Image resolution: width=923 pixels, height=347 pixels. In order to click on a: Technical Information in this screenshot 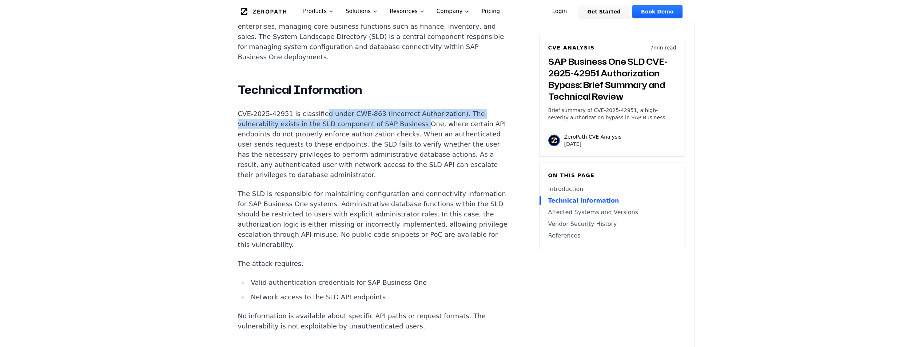, I will do `click(613, 201)`.